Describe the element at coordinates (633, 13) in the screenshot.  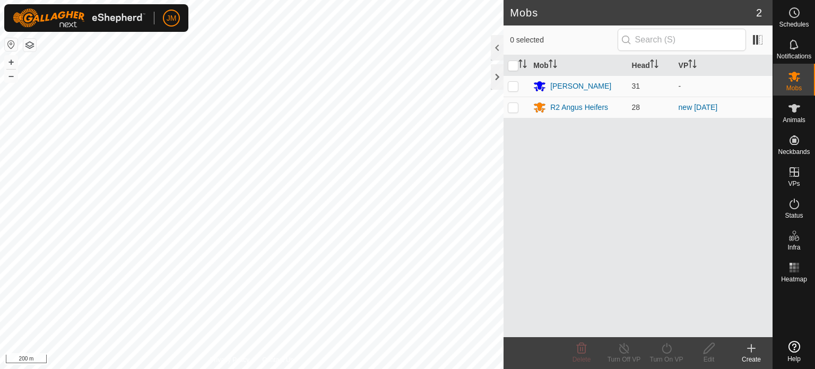
I see `h2: Mobs` at that location.